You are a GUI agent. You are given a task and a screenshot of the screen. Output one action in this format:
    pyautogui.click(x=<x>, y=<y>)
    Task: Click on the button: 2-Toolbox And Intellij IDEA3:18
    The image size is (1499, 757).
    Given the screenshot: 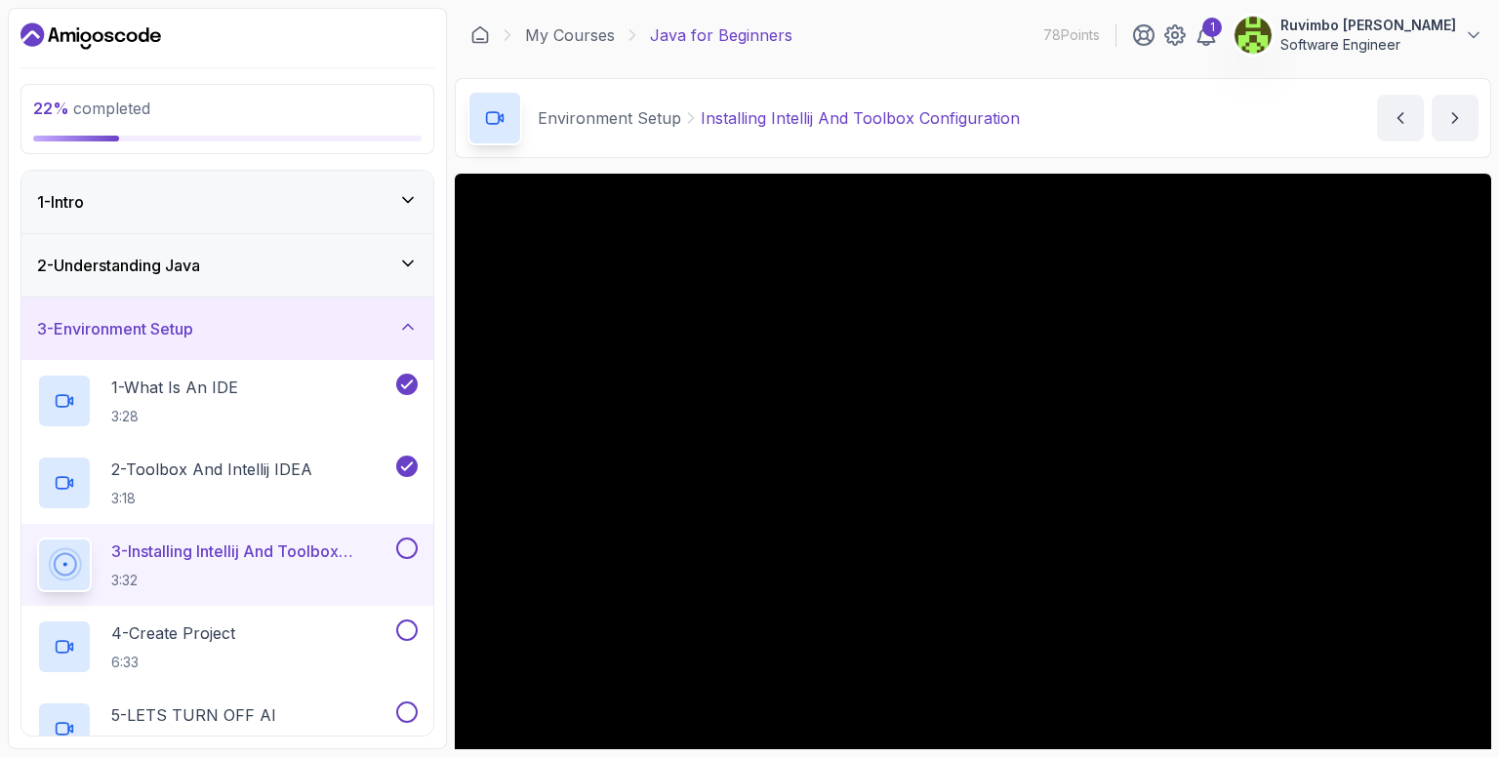 What is the action you would take?
    pyautogui.click(x=227, y=483)
    